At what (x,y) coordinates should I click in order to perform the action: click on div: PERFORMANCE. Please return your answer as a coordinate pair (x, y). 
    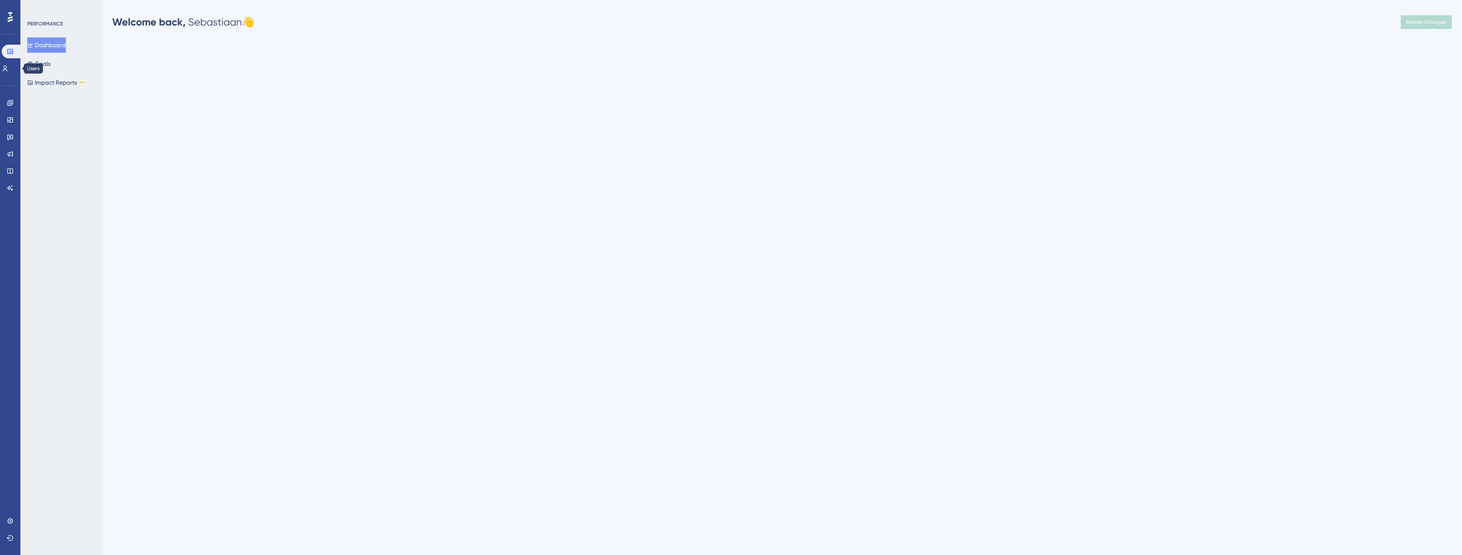
    Looking at the image, I should click on (45, 24).